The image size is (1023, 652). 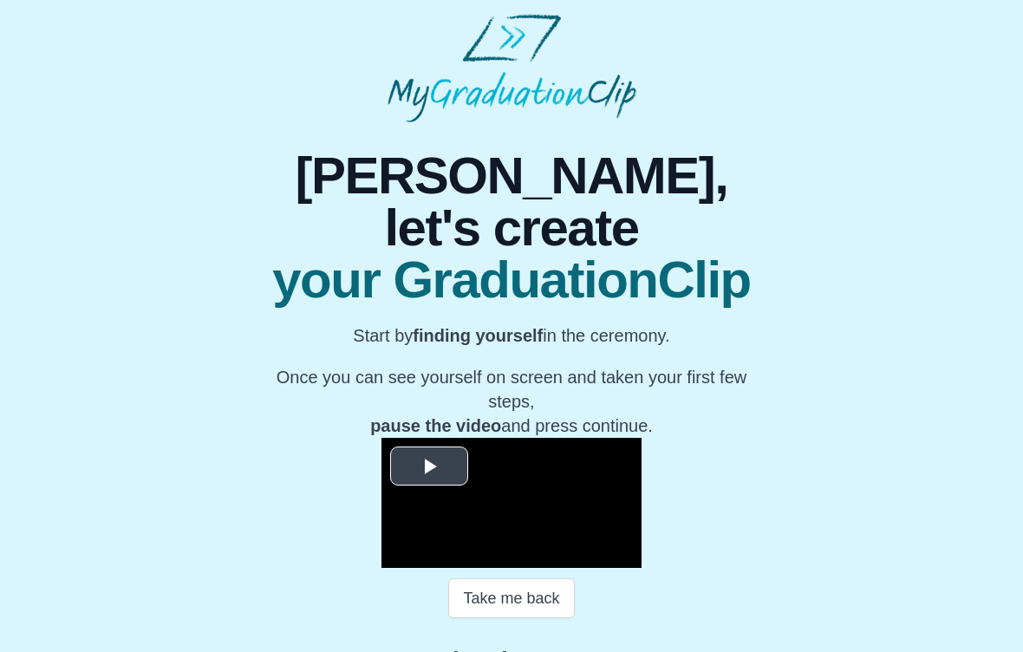 What do you see at coordinates (511, 598) in the screenshot?
I see `button: Take me back` at bounding box center [511, 598].